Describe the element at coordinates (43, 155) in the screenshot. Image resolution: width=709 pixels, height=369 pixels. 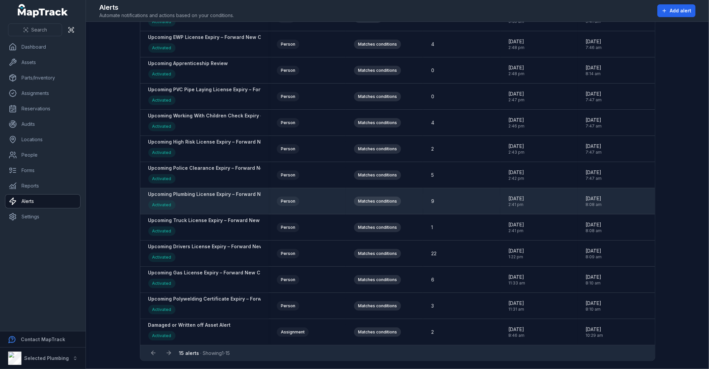
I see `a: People` at that location.